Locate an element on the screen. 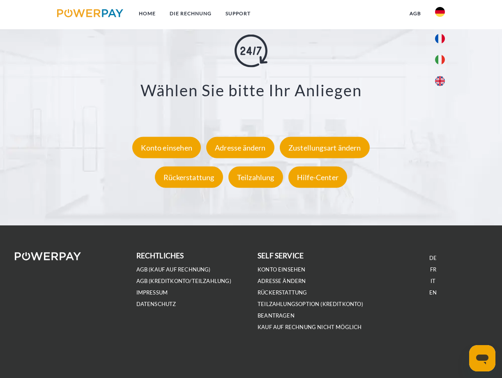 The width and height of the screenshot is (502, 378). a: DATENSCHUTZ is located at coordinates (156, 304).